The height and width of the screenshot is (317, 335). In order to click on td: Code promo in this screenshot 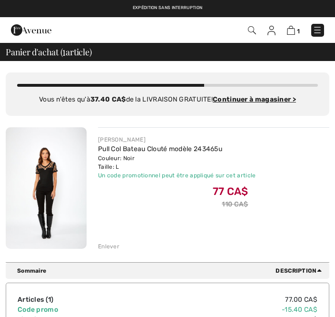, I will do `click(83, 309)`.